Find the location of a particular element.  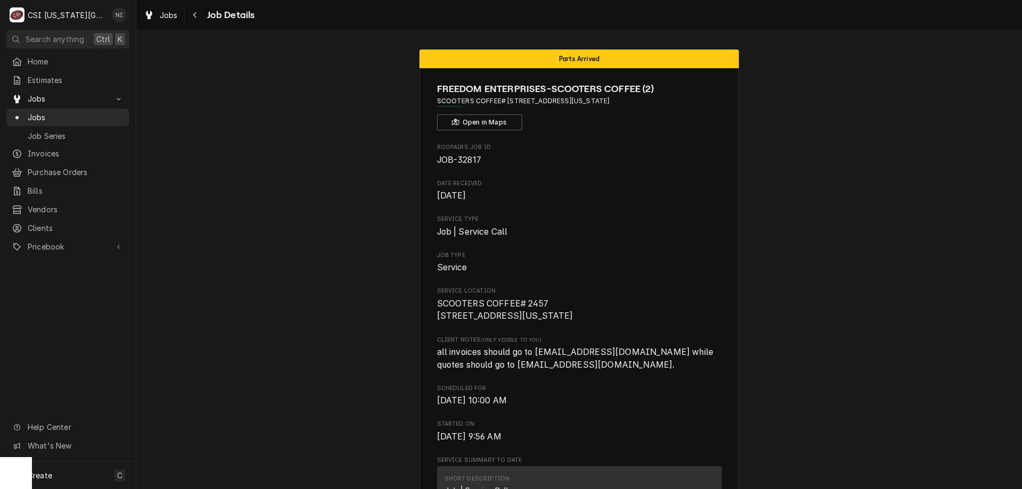

div: Status is located at coordinates (579, 59).